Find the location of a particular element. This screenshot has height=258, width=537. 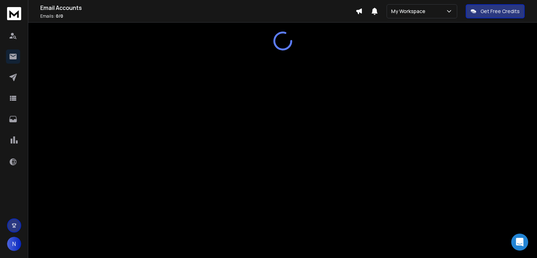

button: N is located at coordinates (14, 244).